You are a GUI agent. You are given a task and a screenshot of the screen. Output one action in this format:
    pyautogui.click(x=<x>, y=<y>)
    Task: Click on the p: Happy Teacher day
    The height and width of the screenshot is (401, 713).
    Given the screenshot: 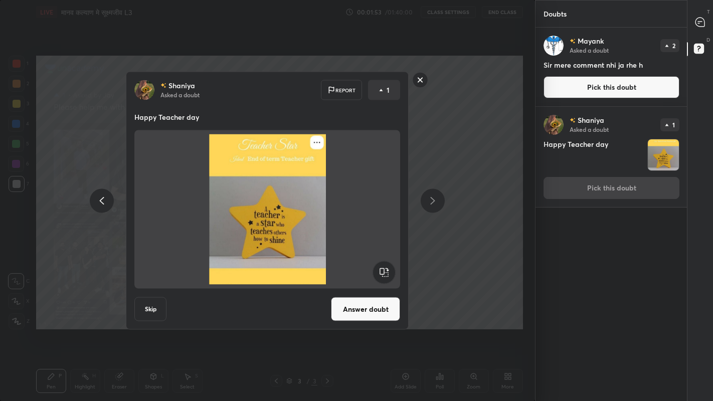 What is the action you would take?
    pyautogui.click(x=267, y=117)
    